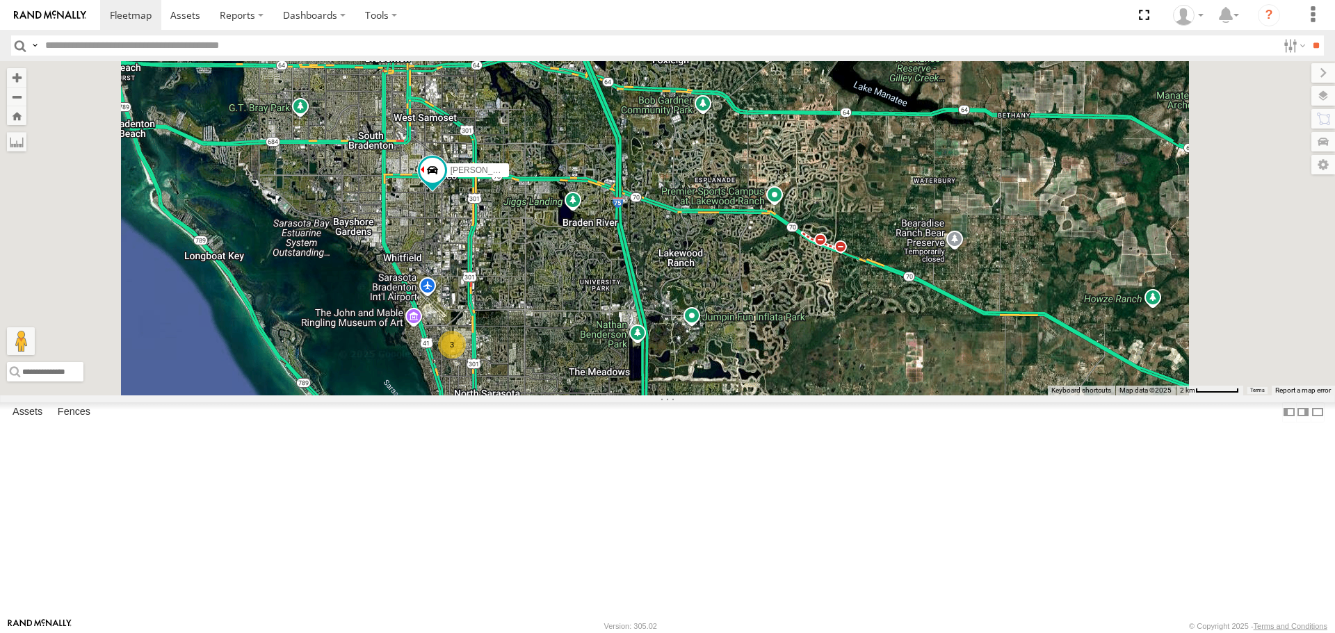 Image resolution: width=1335 pixels, height=633 pixels. What do you see at coordinates (1209, 391) in the screenshot?
I see `button: Map Scale: 2 km per 59 pixels` at bounding box center [1209, 391].